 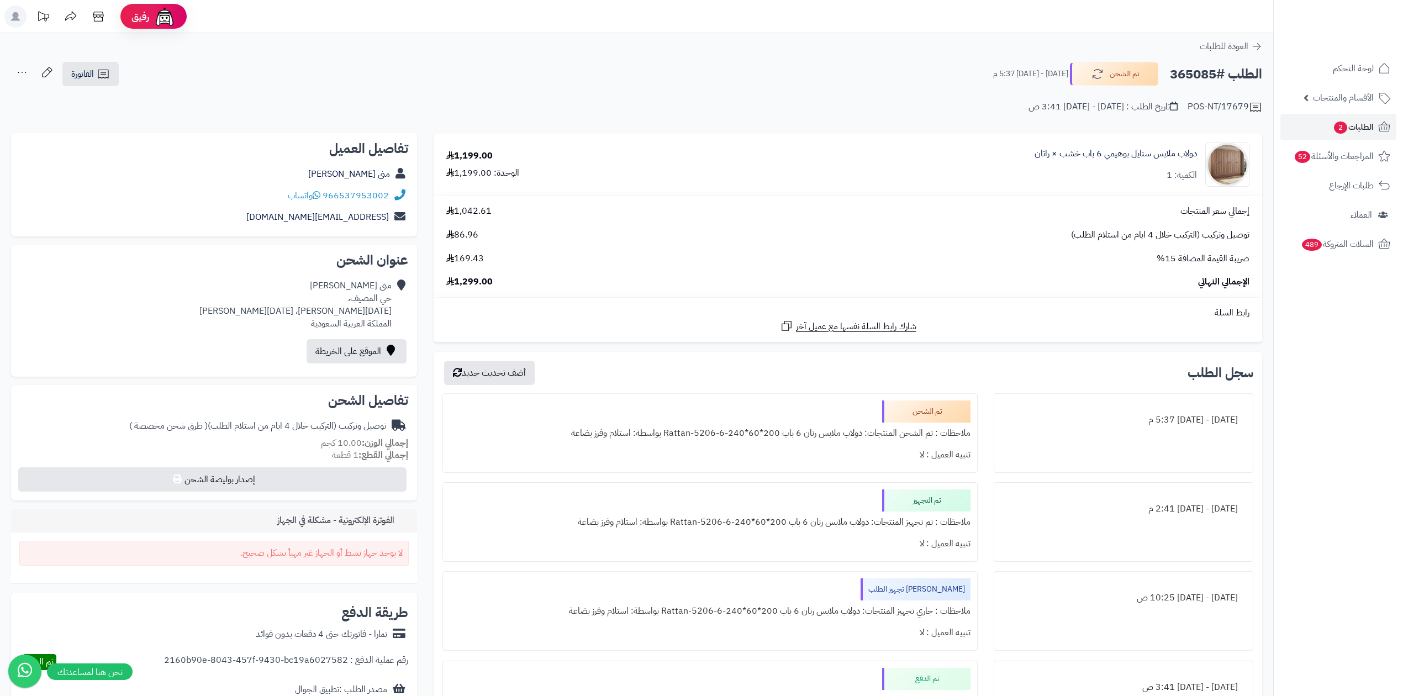 What do you see at coordinates (286, 662) in the screenshot?
I see `div: رقم عملية الدفع : 2160b90e-8043-457f-9430-bc19a6027582` at bounding box center [286, 662].